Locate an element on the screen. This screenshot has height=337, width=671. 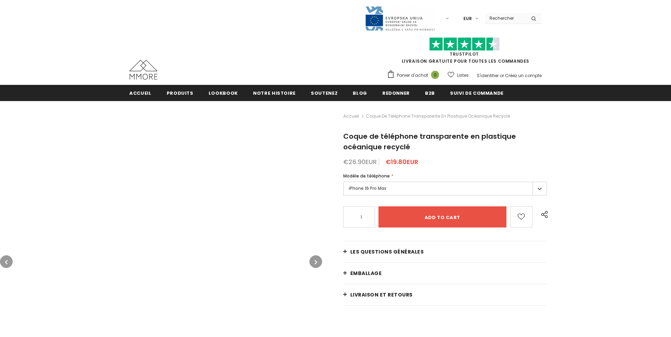
input: Search Site is located at coordinates (506, 18).